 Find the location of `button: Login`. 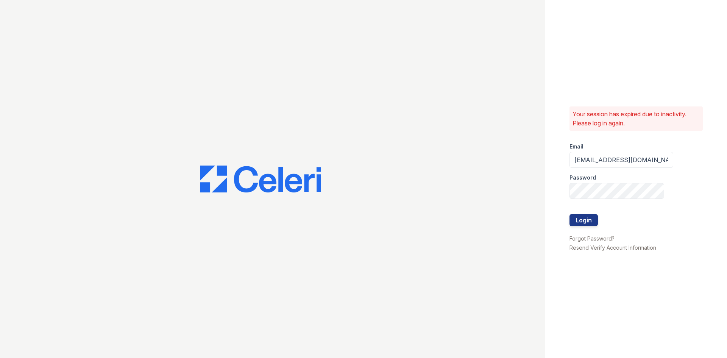

button: Login is located at coordinates (584, 220).